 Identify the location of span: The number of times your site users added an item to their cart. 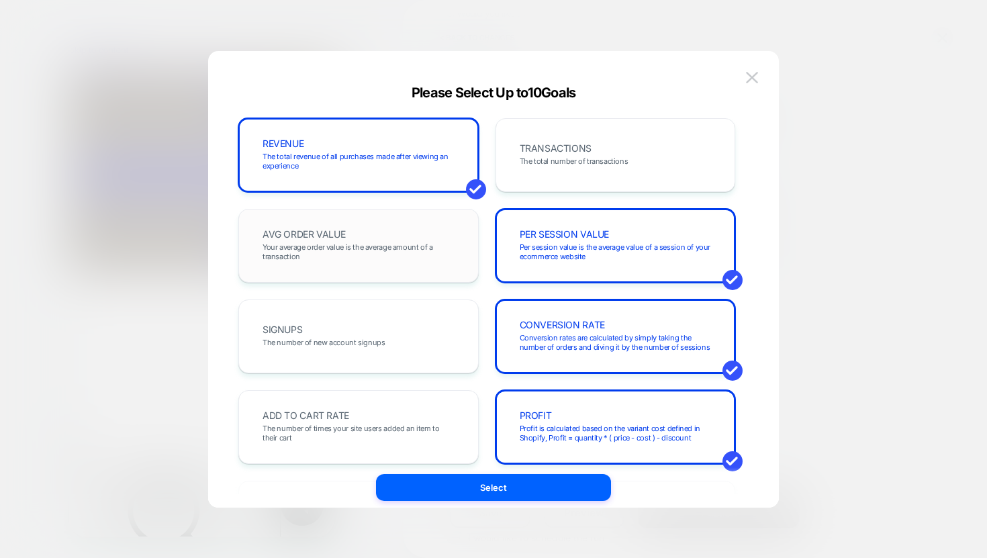
(359, 433).